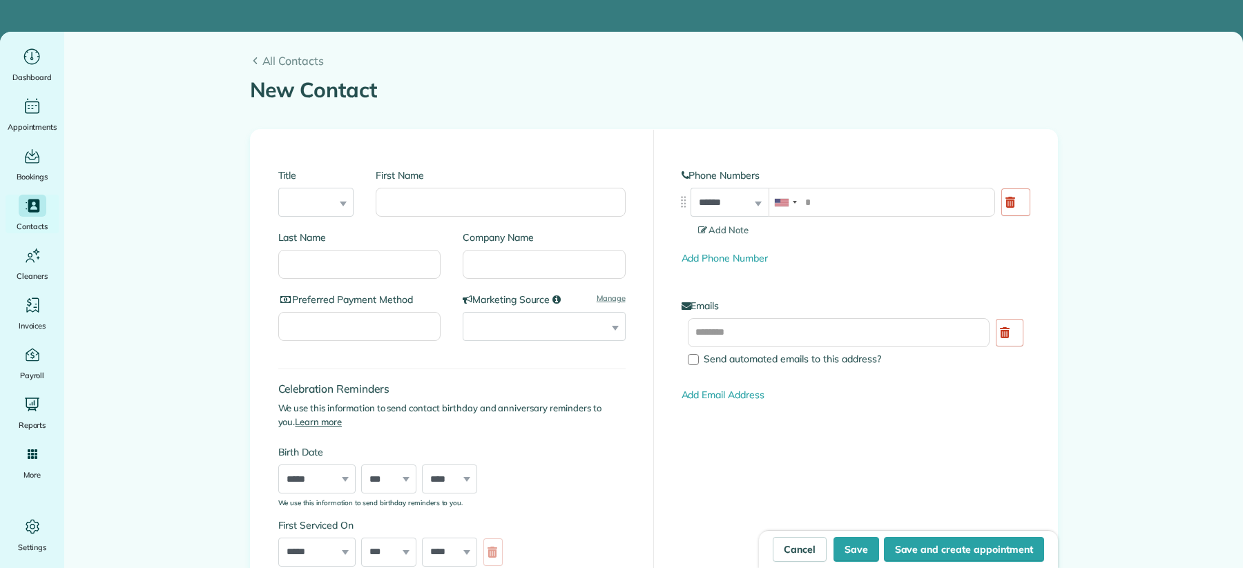 The width and height of the screenshot is (1243, 568). Describe the element at coordinates (32, 127) in the screenshot. I see `span: Appointments` at that location.